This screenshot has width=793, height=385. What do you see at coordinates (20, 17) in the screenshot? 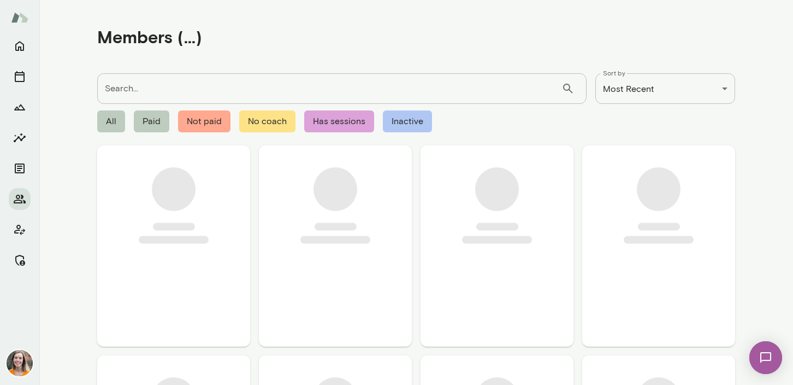
I see `img: Mento` at bounding box center [20, 17].